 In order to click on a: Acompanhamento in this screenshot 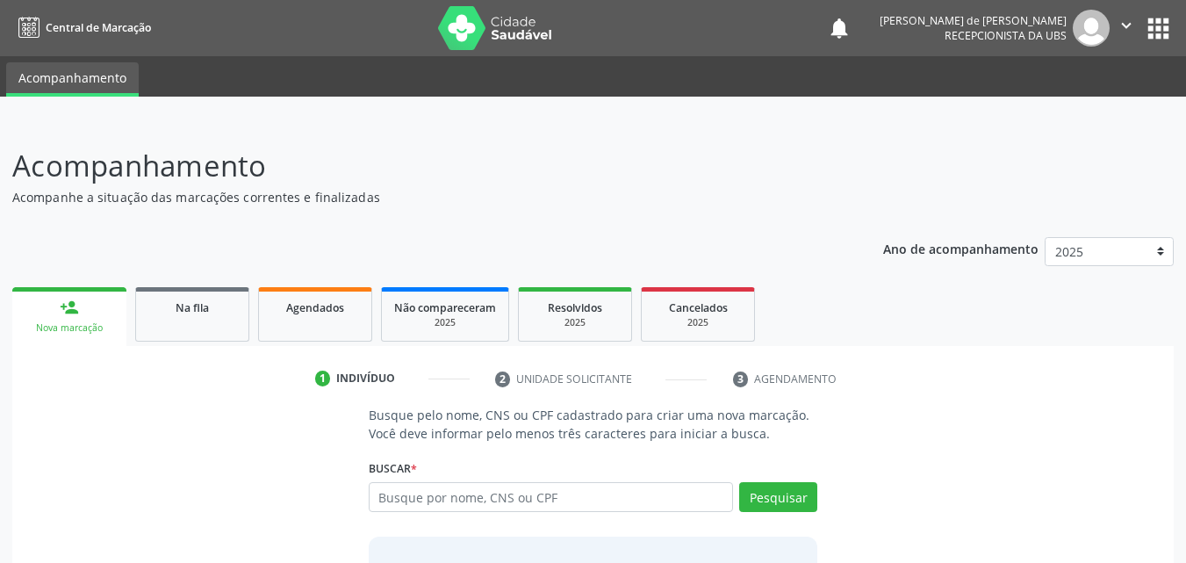, I will do `click(72, 79)`.